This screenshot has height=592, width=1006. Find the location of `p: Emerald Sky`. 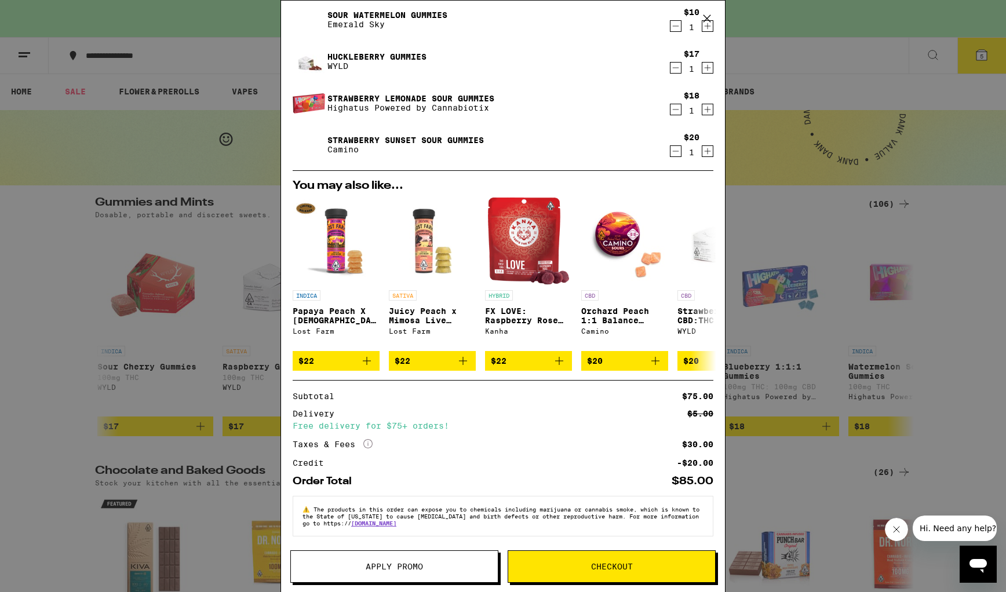

p: Emerald Sky is located at coordinates (387, 24).